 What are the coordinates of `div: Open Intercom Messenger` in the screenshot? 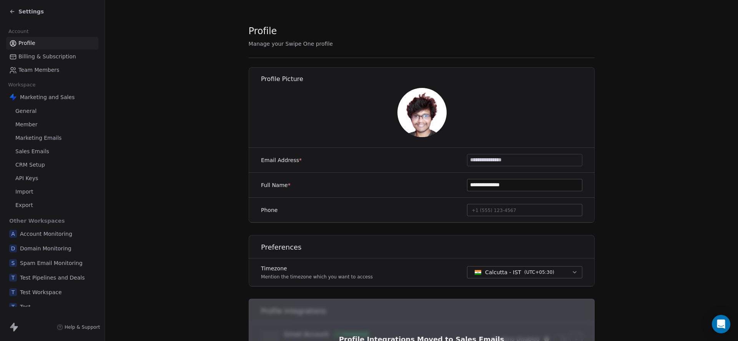 It's located at (721, 324).